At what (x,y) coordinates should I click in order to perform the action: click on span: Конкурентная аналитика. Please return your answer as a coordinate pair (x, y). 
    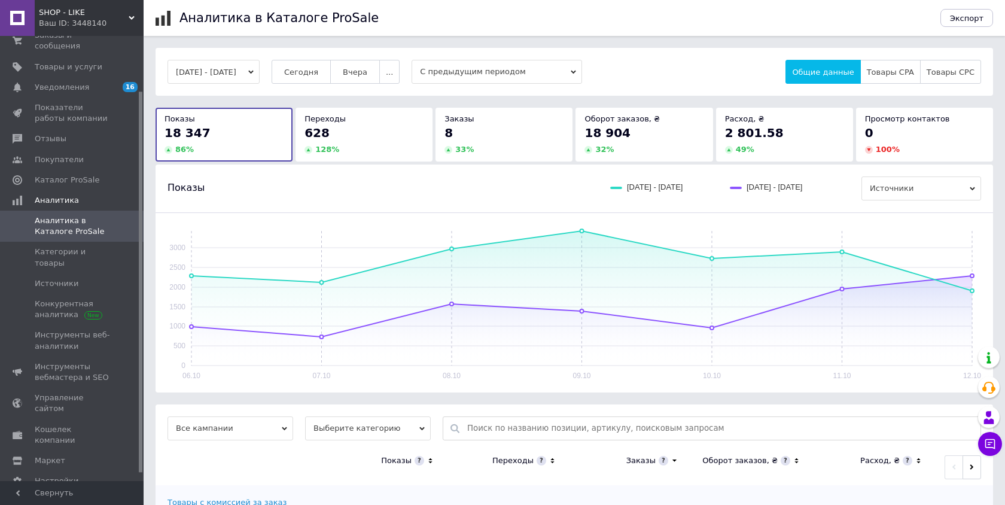
    Looking at the image, I should click on (72, 309).